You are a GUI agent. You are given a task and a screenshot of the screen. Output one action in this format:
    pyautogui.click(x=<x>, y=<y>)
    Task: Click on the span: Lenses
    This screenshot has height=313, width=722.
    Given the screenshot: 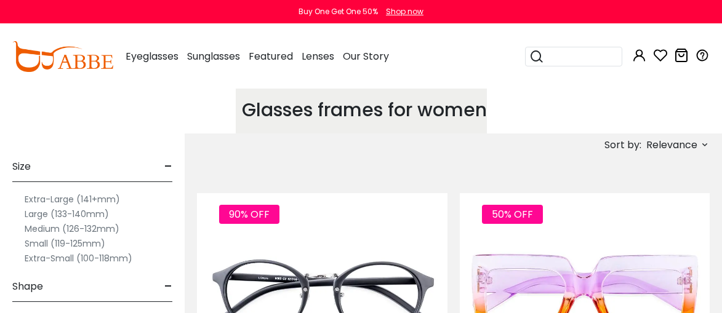 What is the action you would take?
    pyautogui.click(x=318, y=56)
    